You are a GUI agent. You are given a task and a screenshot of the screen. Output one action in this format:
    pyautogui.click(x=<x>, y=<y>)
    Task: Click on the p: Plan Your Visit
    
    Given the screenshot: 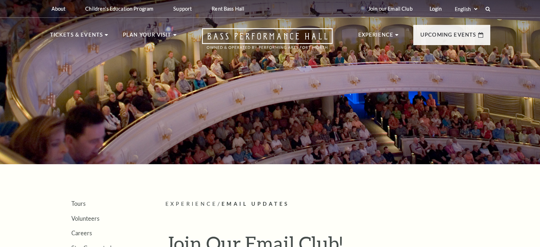 What is the action you would take?
    pyautogui.click(x=147, y=37)
    